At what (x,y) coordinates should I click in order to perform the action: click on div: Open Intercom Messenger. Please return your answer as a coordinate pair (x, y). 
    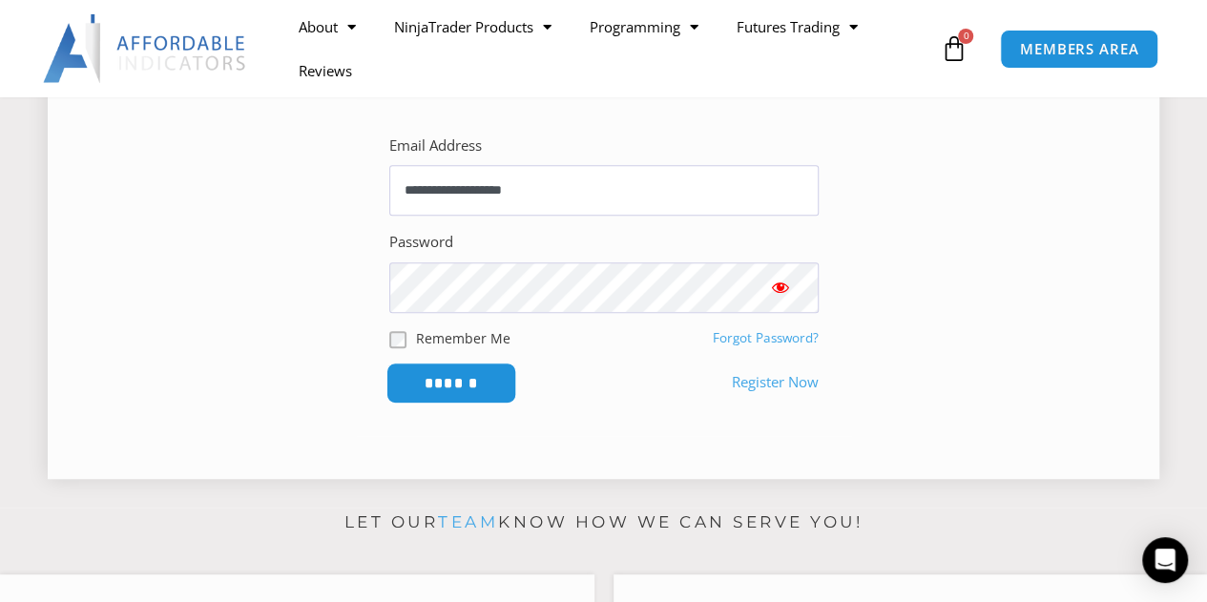
    Looking at the image, I should click on (1165, 560).